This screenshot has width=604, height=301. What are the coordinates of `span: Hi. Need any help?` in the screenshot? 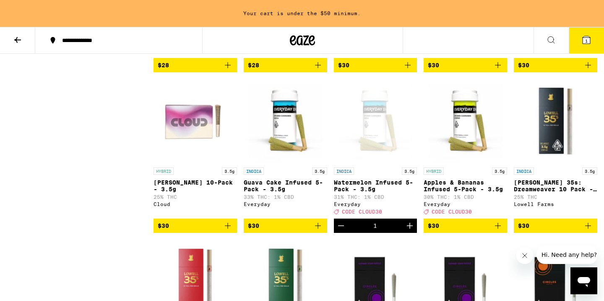 It's located at (33, 9).